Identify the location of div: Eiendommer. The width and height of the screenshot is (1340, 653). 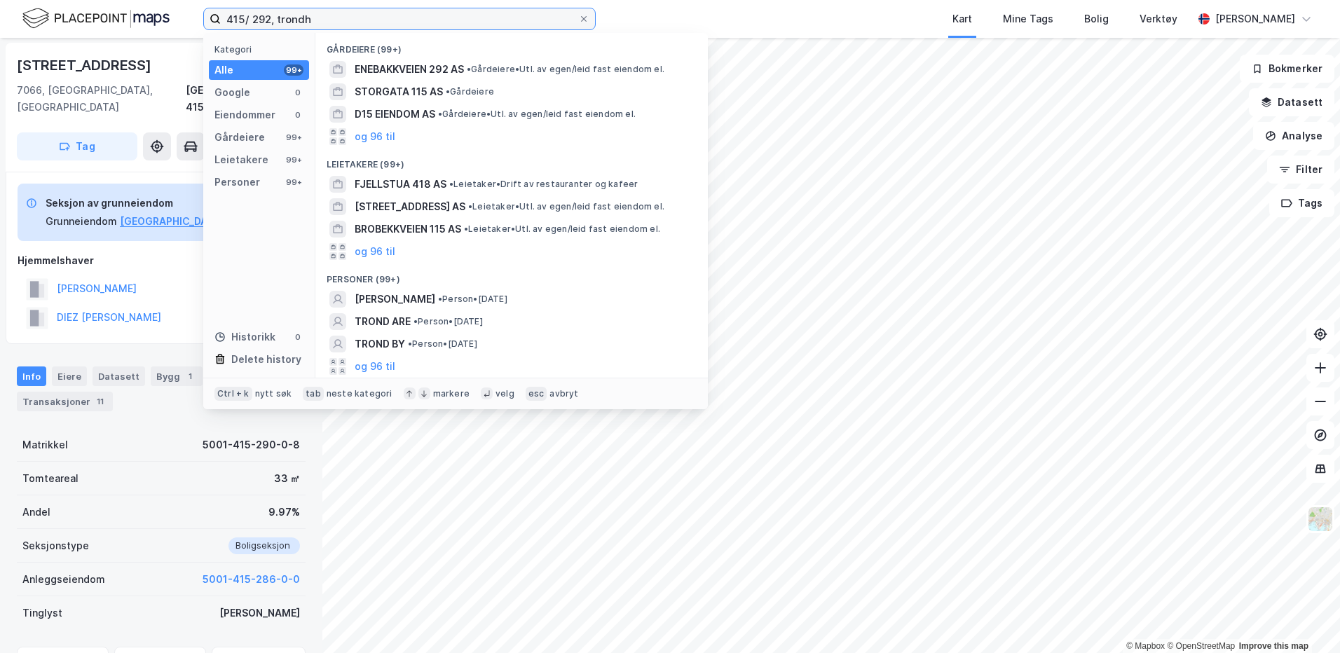
(245, 115).